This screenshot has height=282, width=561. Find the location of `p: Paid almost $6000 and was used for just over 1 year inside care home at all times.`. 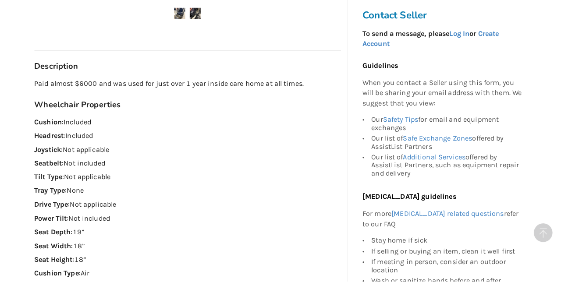

p: Paid almost $6000 and was used for just over 1 year inside care home at all times. is located at coordinates (186, 88).